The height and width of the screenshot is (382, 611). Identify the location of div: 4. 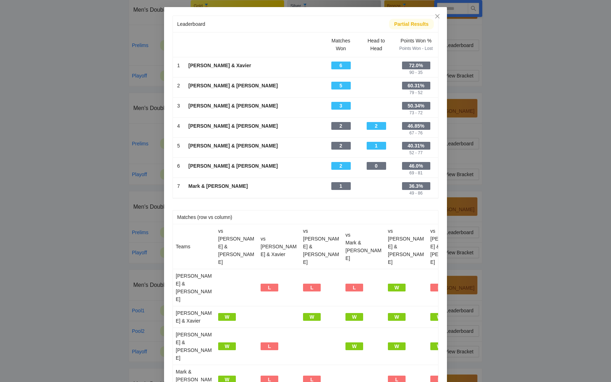
(179, 126).